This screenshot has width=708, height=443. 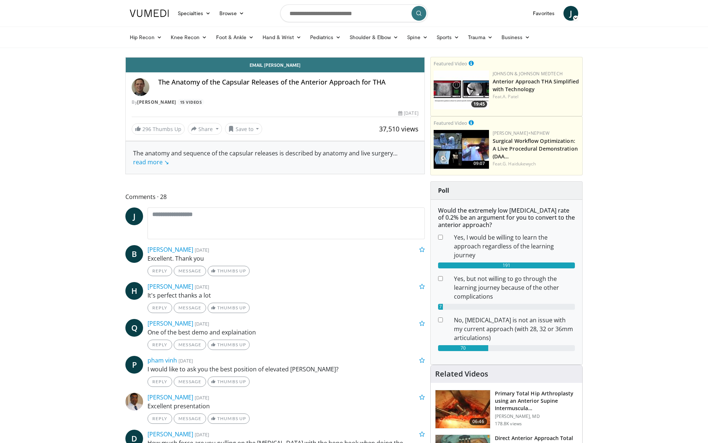 I want to click on a: H, so click(x=134, y=291).